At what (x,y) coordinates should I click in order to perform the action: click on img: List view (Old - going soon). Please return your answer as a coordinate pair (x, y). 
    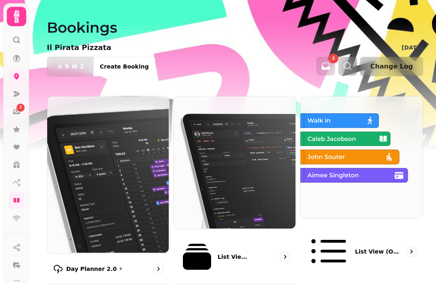
    Looking at the image, I should click on (361, 157).